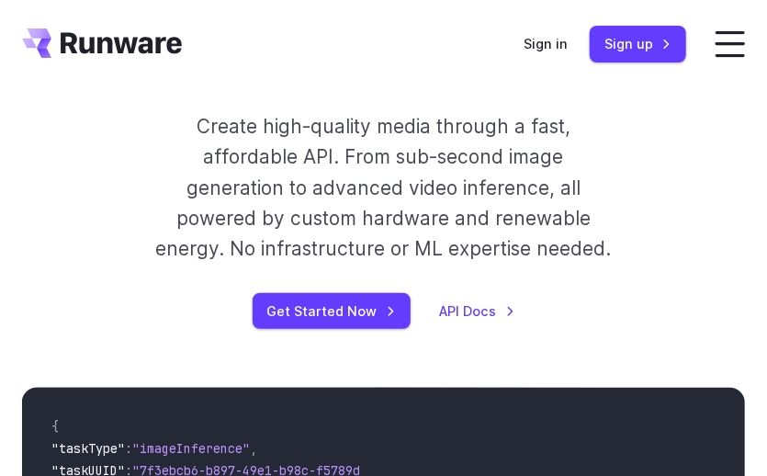 The width and height of the screenshot is (767, 476). I want to click on a: API Docs, so click(478, 311).